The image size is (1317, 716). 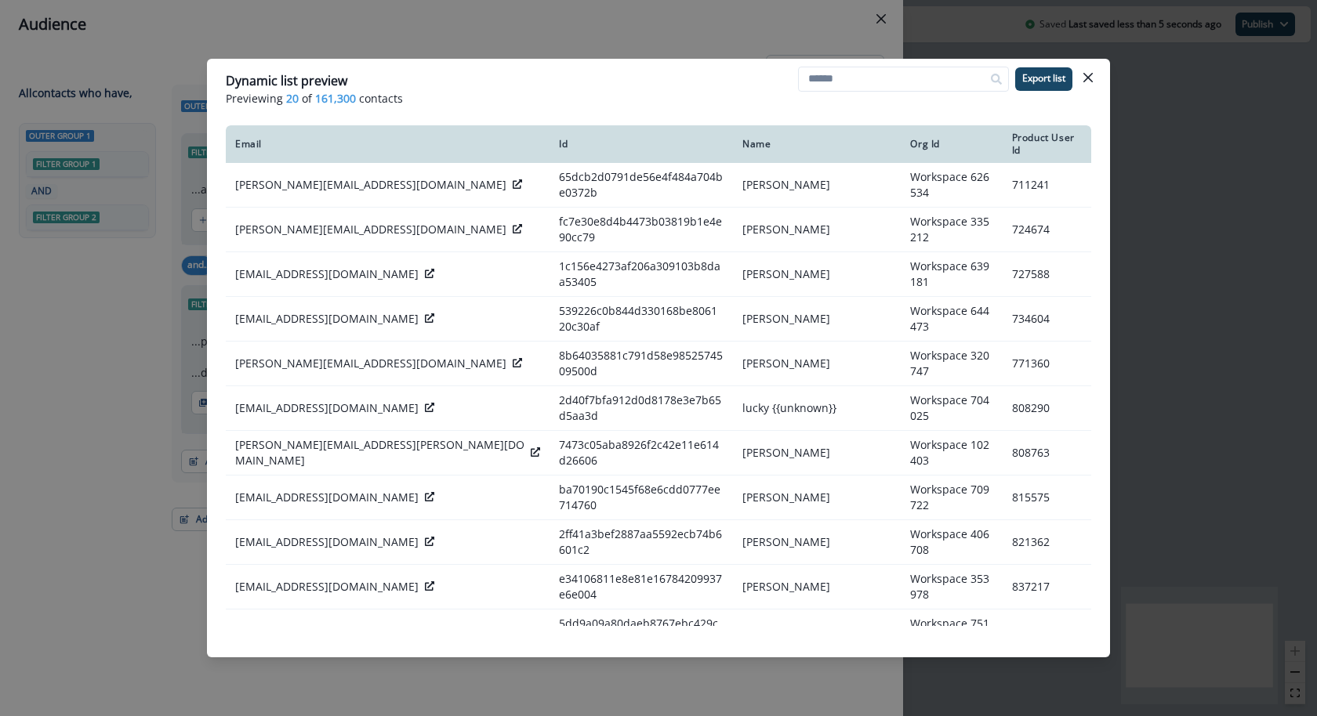 What do you see at coordinates (951, 631) in the screenshot?
I see `td: Workspace 751034` at bounding box center [951, 631].